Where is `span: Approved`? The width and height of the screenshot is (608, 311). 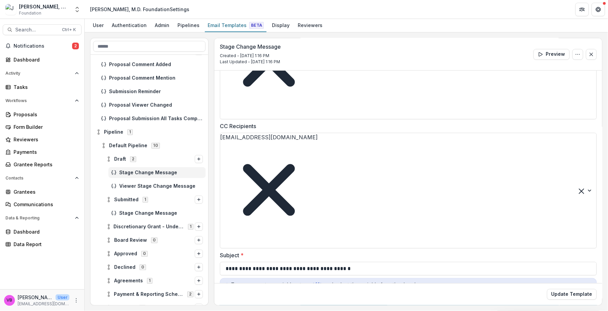 span: Approved is located at coordinates (126, 254).